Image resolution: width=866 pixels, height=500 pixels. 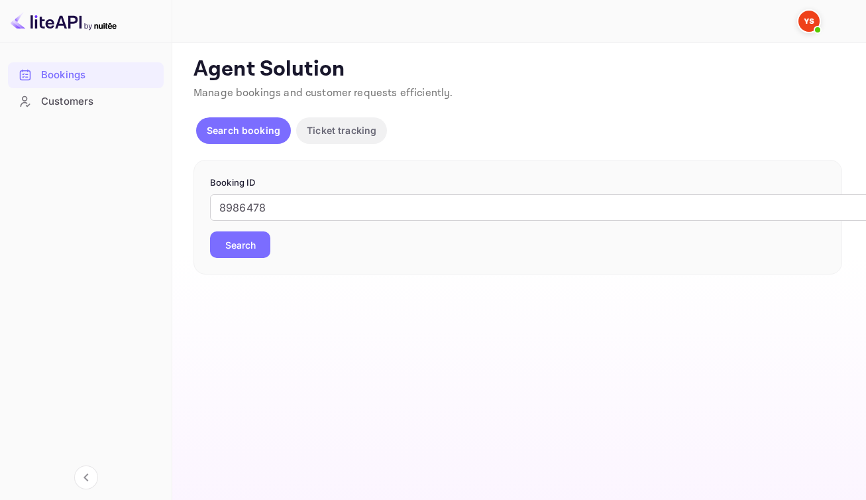 I want to click on a: Customers, so click(x=85, y=101).